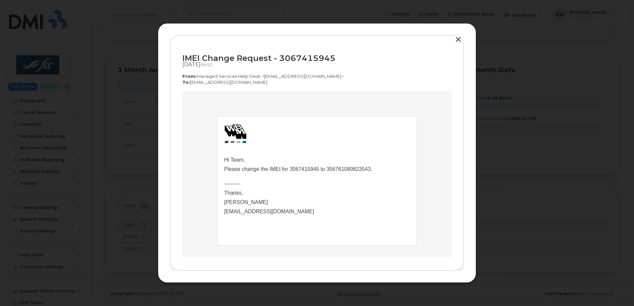 The width and height of the screenshot is (634, 306). I want to click on strong: From:, so click(189, 76).